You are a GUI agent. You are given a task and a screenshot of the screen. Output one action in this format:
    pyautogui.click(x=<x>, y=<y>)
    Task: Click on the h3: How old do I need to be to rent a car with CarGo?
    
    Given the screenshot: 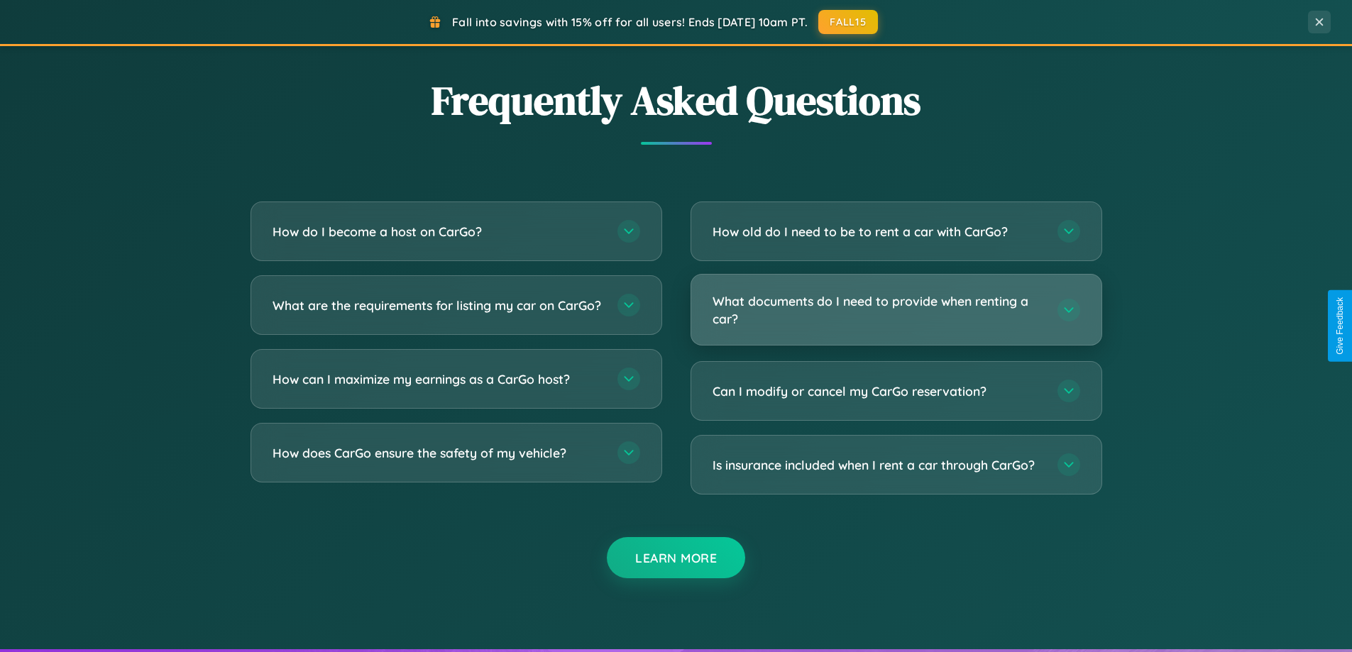 What is the action you would take?
    pyautogui.click(x=878, y=231)
    